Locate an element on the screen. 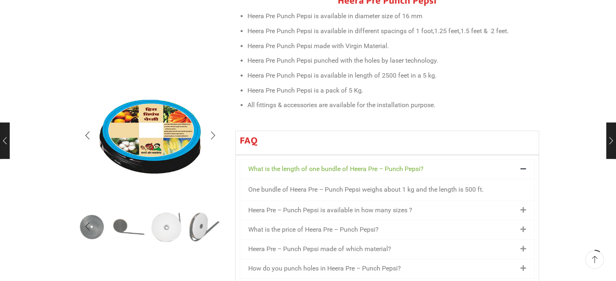 Image resolution: width=616 pixels, height=281 pixels. div: How do you punch holes in Heera Pre – Punch Pepsi? is located at coordinates (387, 269).